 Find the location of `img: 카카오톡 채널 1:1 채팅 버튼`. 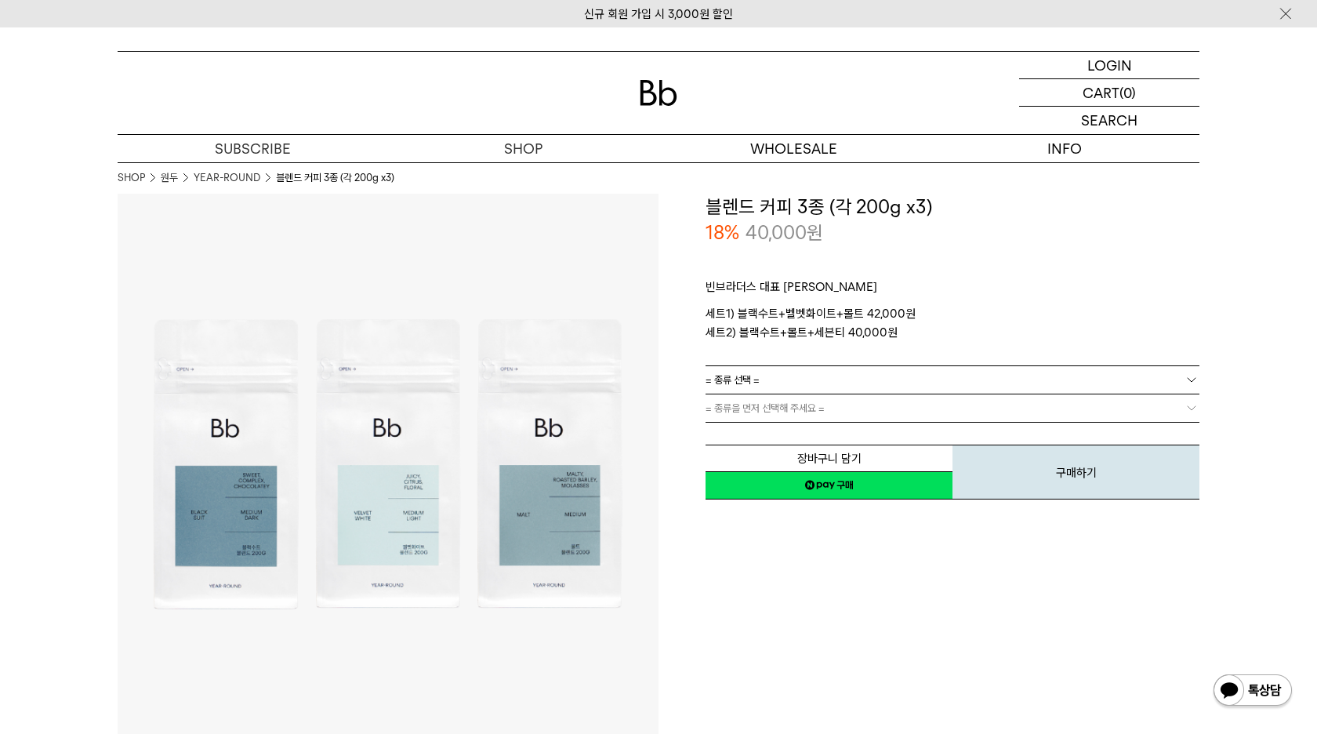

img: 카카오톡 채널 1:1 채팅 버튼 is located at coordinates (1253, 691).